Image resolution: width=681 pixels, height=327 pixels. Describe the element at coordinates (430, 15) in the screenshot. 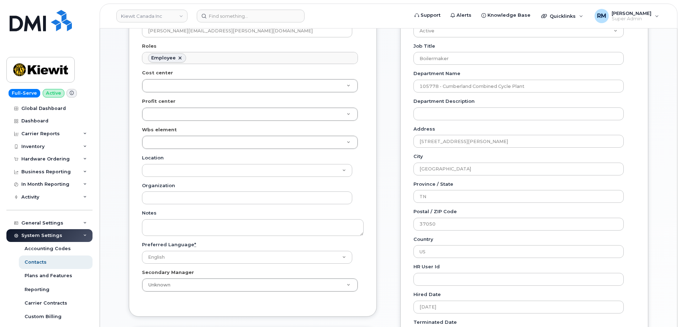

I see `span: Support` at that location.